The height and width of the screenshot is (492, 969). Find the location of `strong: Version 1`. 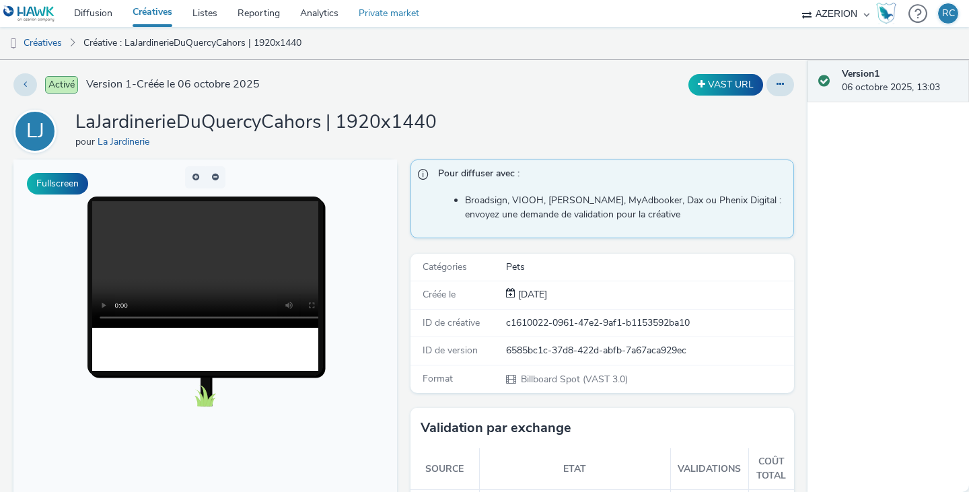

strong: Version 1 is located at coordinates (861, 73).